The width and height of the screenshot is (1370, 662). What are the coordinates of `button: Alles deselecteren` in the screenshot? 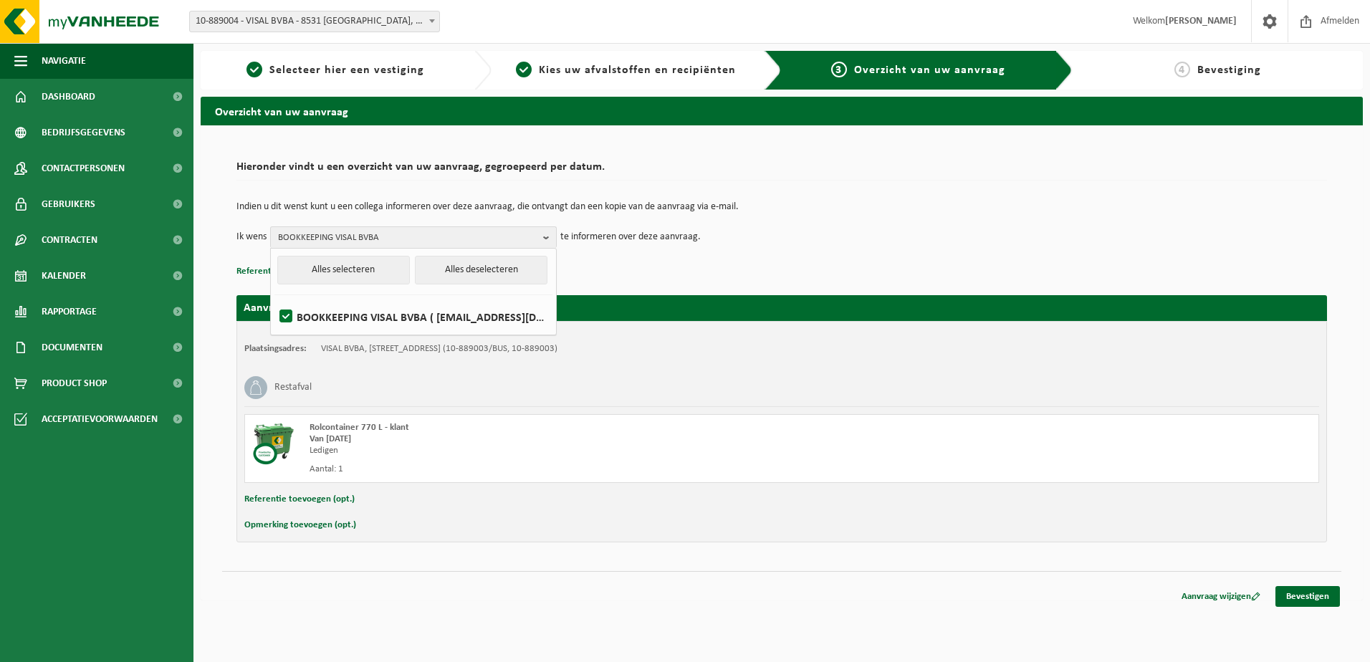 It's located at (481, 270).